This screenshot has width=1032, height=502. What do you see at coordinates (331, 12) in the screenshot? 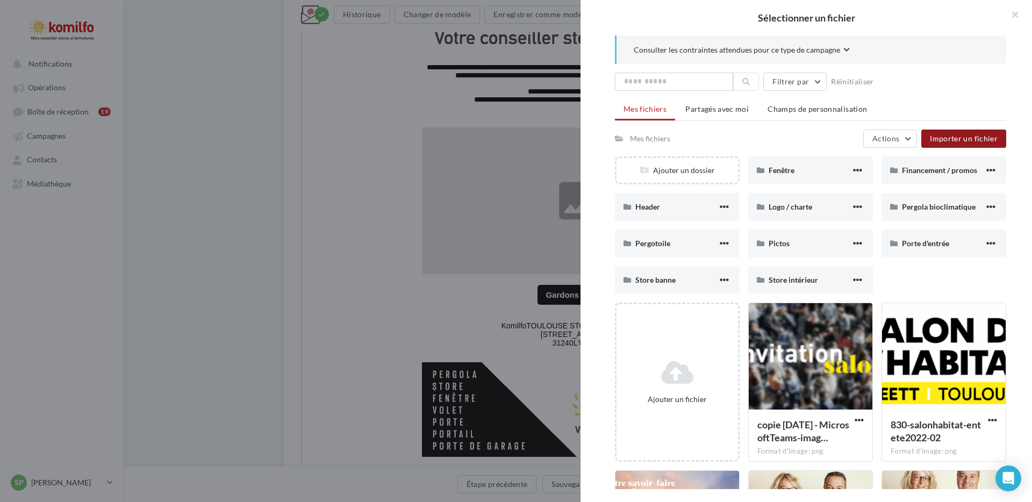
I see `a: Cliquez-ici` at bounding box center [331, 12].